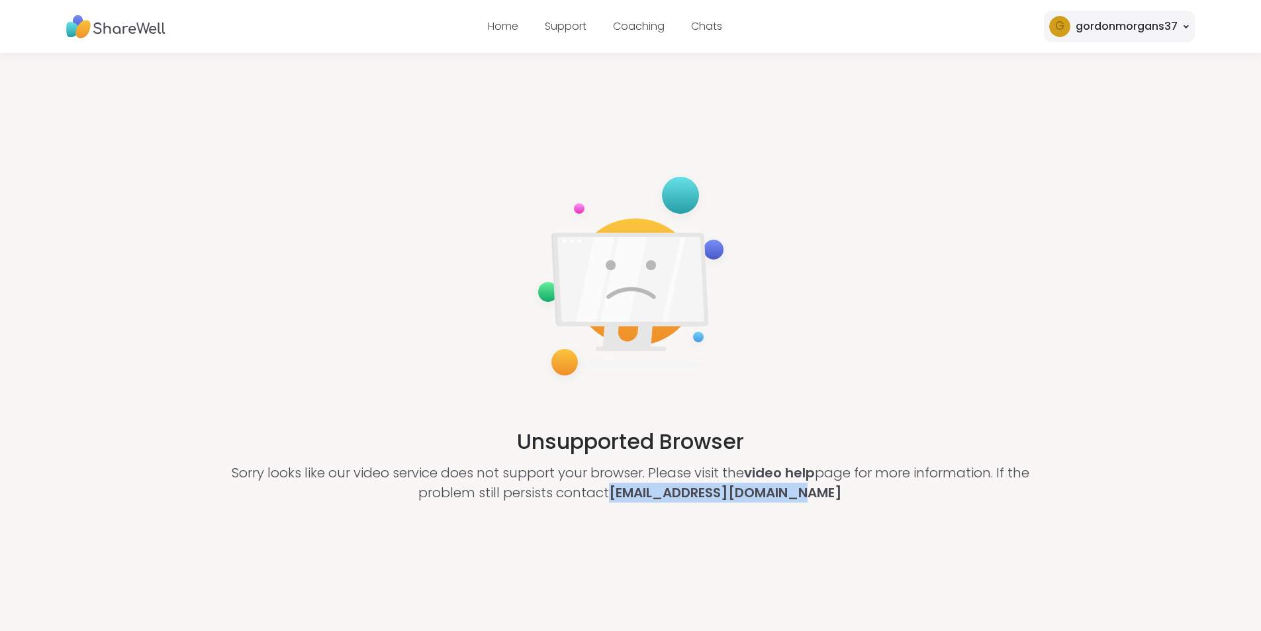  Describe the element at coordinates (706, 26) in the screenshot. I see `a: Chats` at that location.